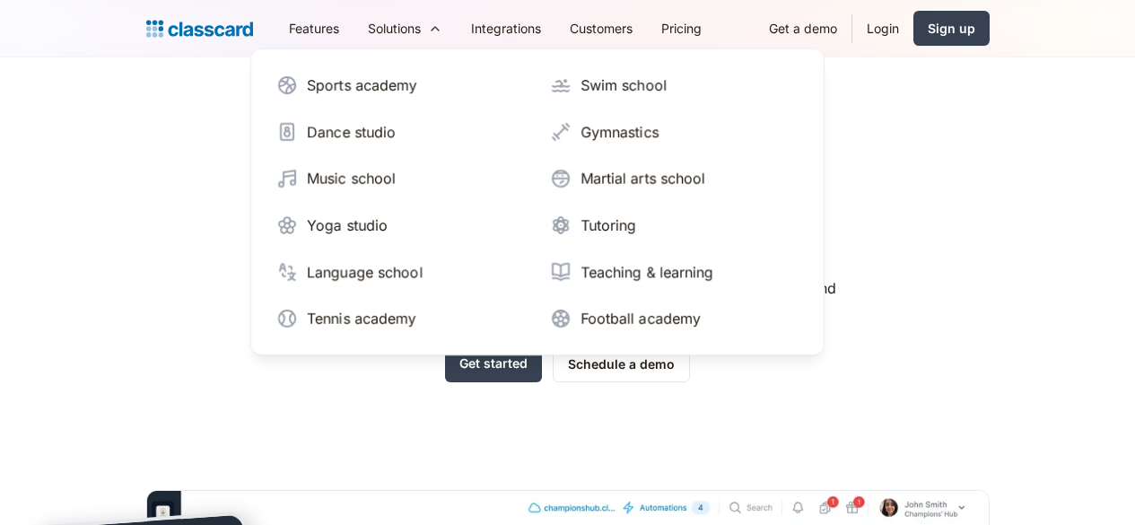 This screenshot has height=525, width=1135. Describe the element at coordinates (506, 28) in the screenshot. I see `a: Integrations` at that location.